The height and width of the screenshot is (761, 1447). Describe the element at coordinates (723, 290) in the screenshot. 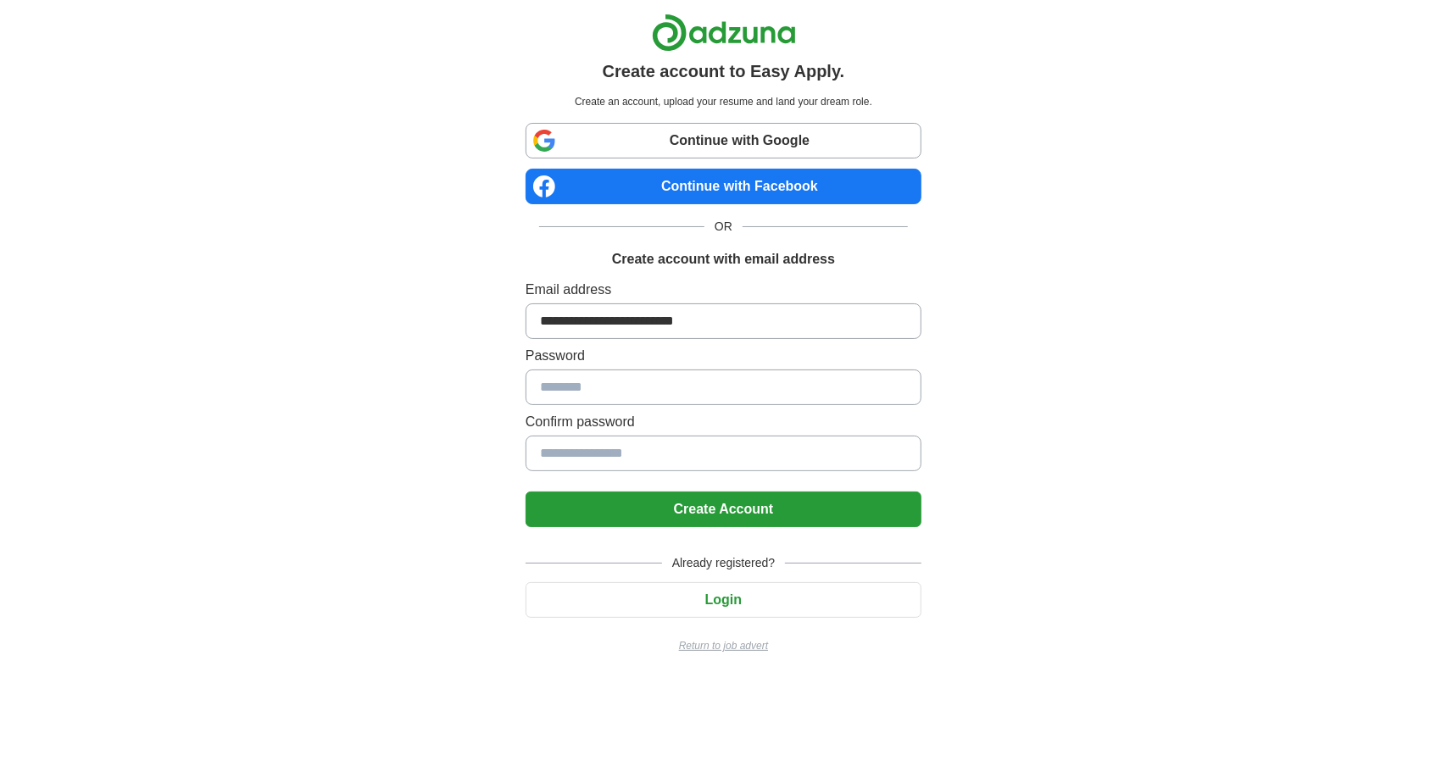

I see `label: Email address` at that location.